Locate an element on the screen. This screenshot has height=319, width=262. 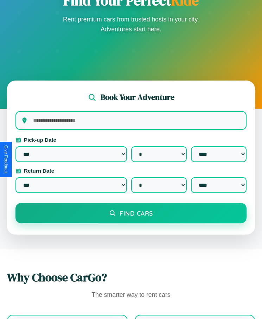
label: Return Date is located at coordinates (131, 171).